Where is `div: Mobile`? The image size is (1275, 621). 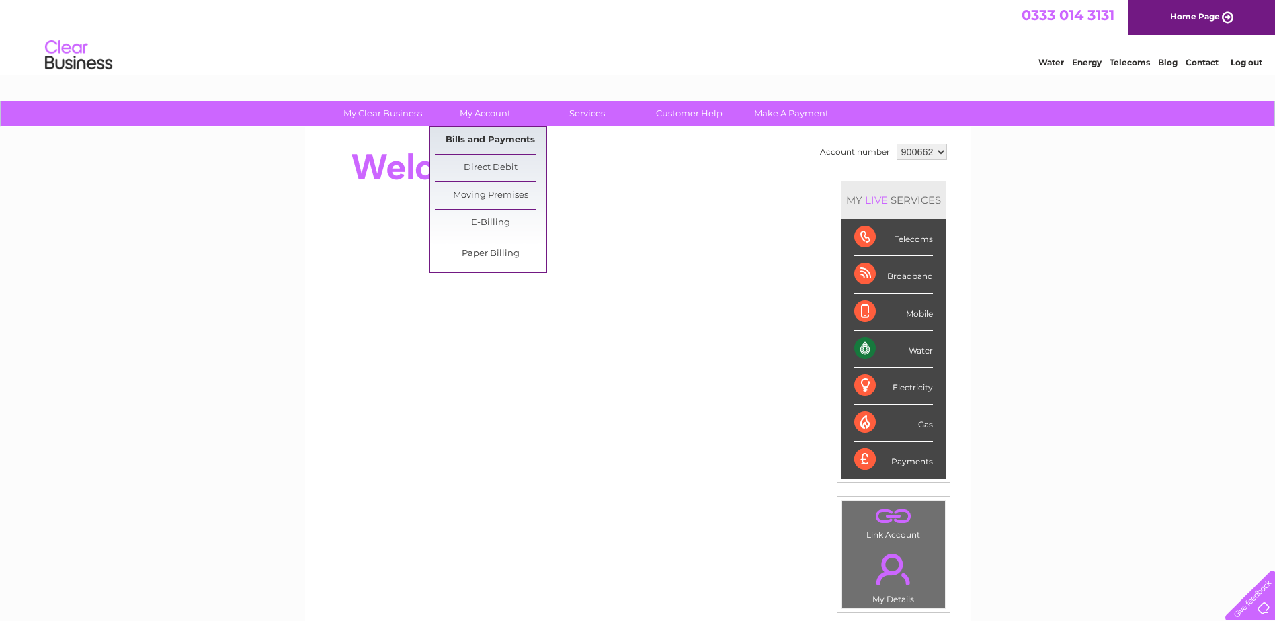
div: Mobile is located at coordinates (893, 312).